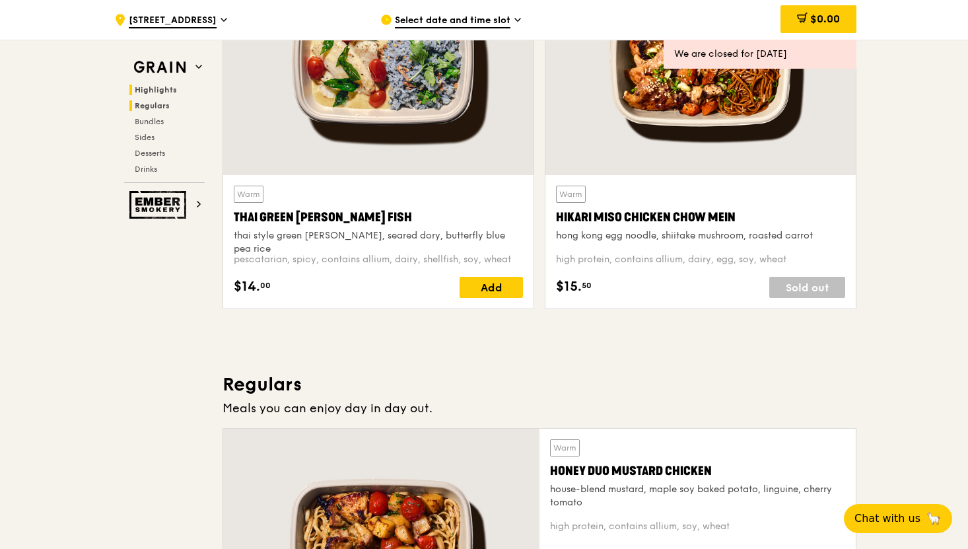 This screenshot has height=549, width=968. I want to click on span: 50, so click(587, 285).